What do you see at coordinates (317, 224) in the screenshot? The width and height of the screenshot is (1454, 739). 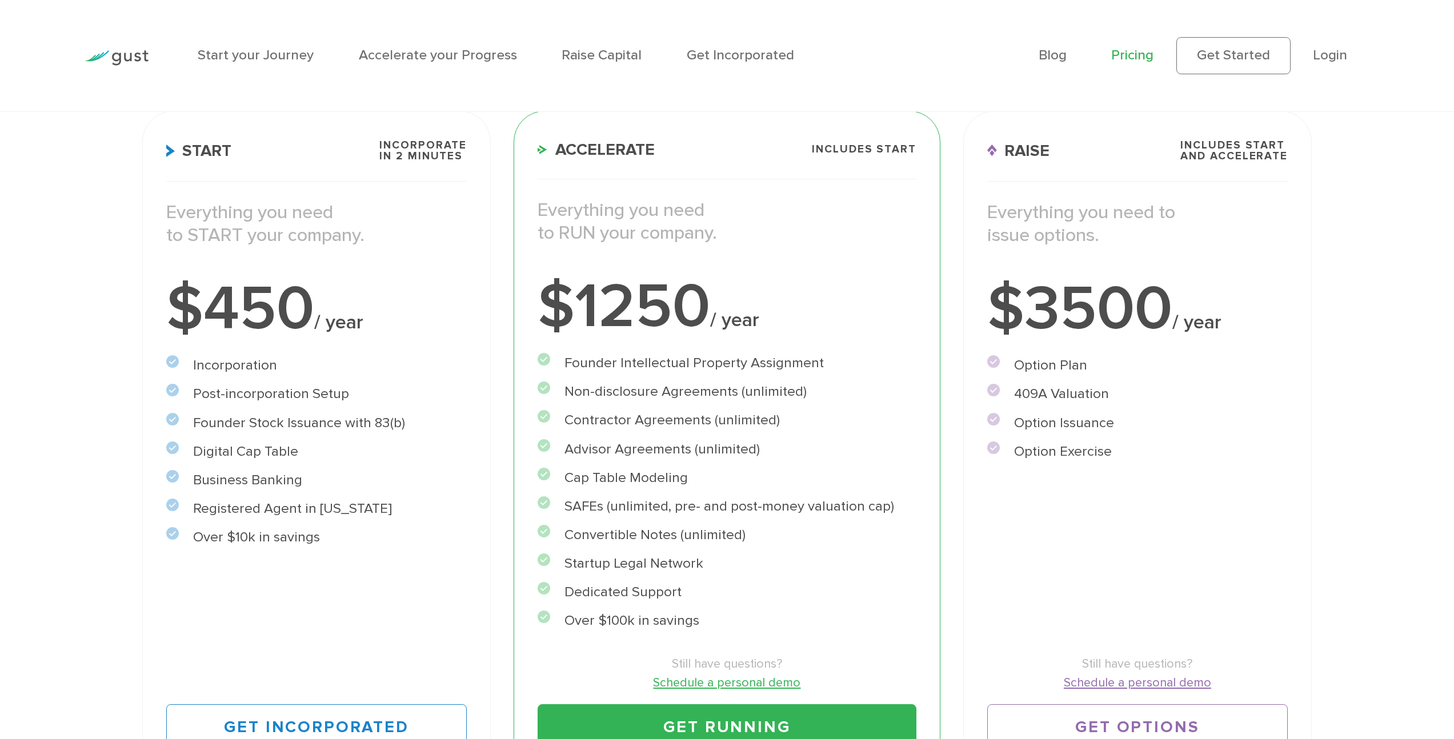 I see `p: Everything you need to START your company.` at bounding box center [317, 224].